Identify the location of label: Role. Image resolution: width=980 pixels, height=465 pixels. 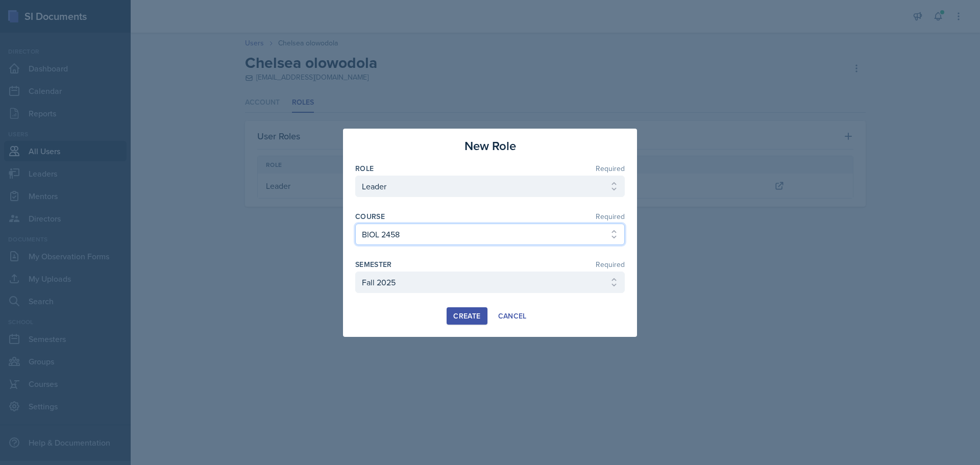
(365, 168).